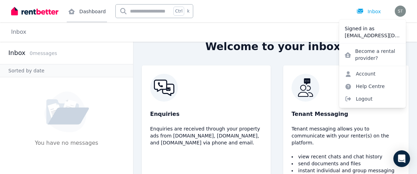 Image resolution: width=417 pixels, height=174 pixels. I want to click on div: Open Intercom Messenger, so click(402, 159).